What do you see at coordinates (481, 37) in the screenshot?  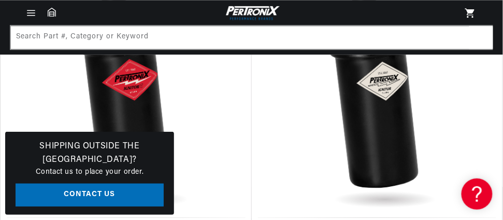 I see `button: Search Part #, Category or Keyword` at bounding box center [481, 37].